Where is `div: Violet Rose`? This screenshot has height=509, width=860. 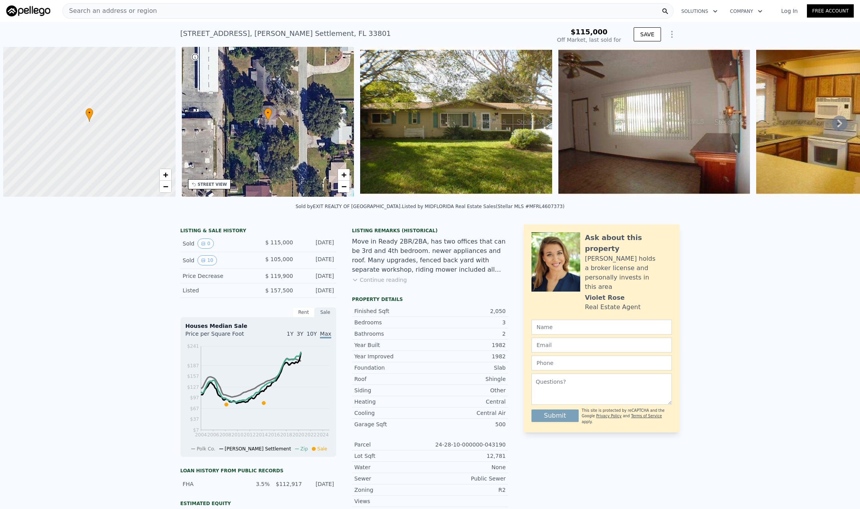
div: Violet Rose is located at coordinates (605, 298).